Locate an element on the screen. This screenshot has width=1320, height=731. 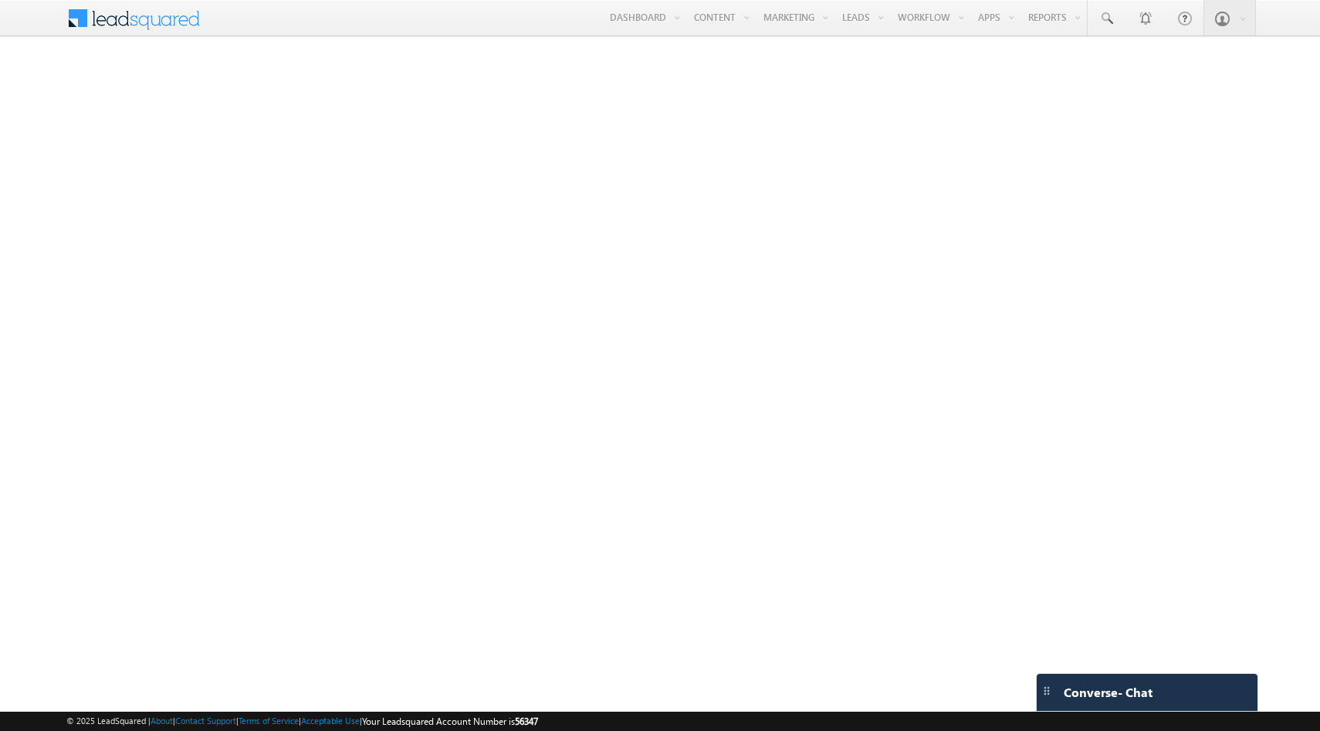
a: Acceptable Use is located at coordinates (330, 720).